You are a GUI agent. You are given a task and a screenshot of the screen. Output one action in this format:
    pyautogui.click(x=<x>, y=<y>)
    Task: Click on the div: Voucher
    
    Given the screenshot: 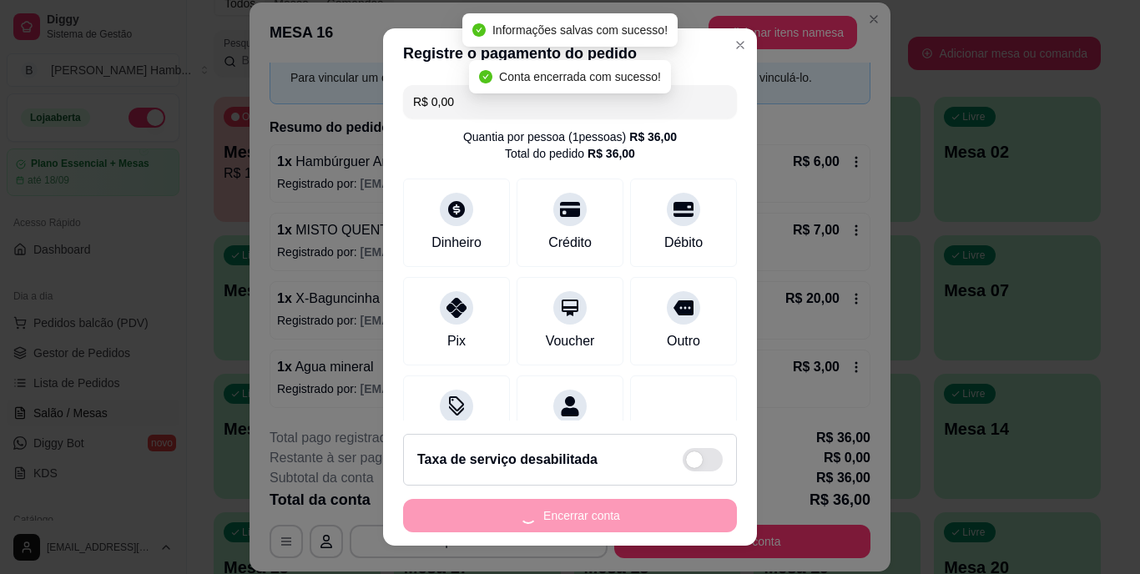 What is the action you would take?
    pyautogui.click(x=570, y=341)
    